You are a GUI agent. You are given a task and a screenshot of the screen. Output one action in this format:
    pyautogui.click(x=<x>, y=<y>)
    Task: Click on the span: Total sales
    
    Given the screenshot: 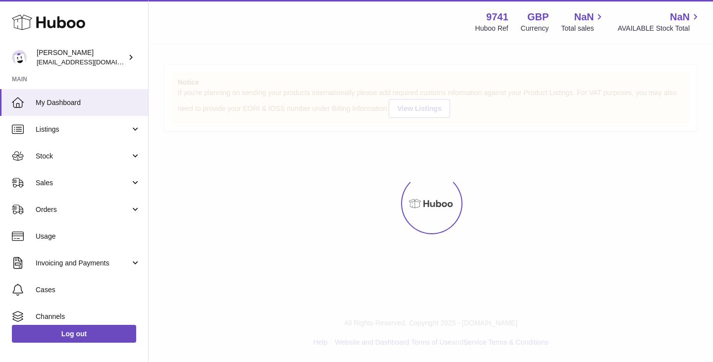 What is the action you would take?
    pyautogui.click(x=583, y=28)
    